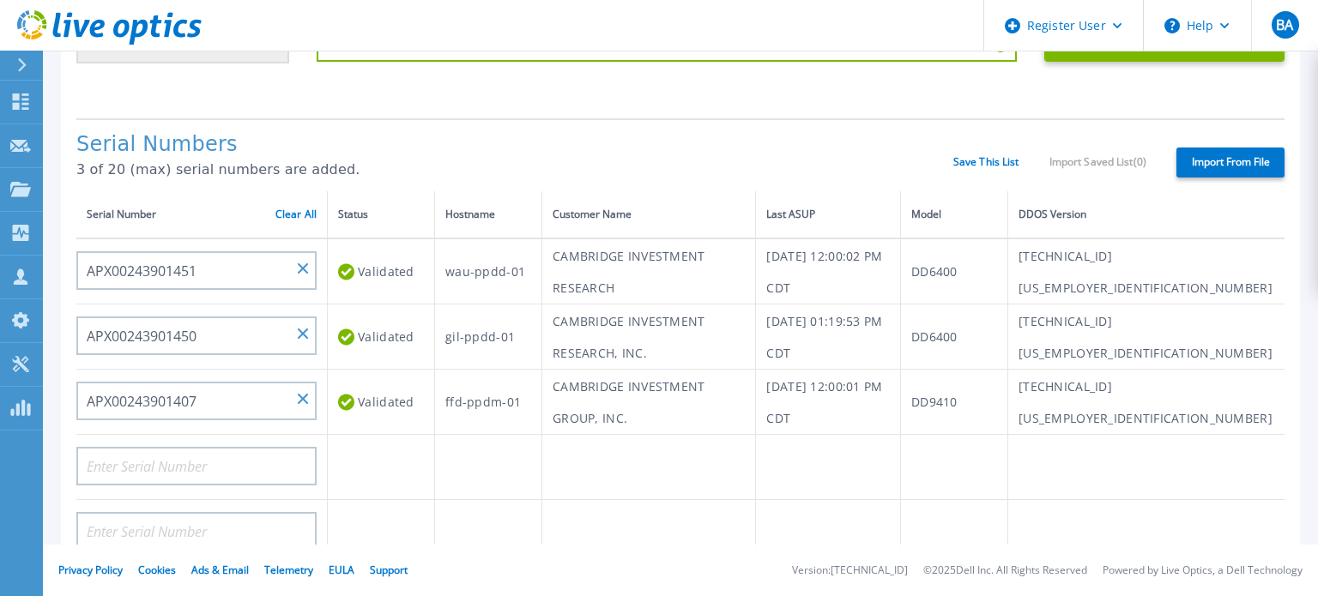  What do you see at coordinates (288, 570) in the screenshot?
I see `a: Telemetry` at bounding box center [288, 570].